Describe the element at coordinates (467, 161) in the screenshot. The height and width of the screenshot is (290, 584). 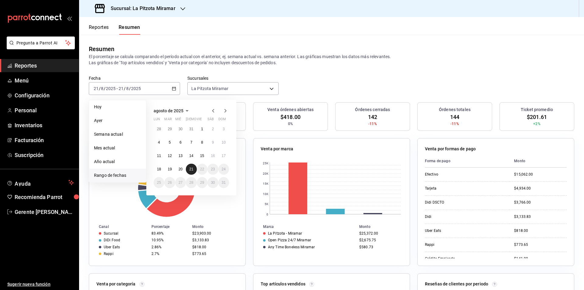
I see `th: Forma de pago` at that location.